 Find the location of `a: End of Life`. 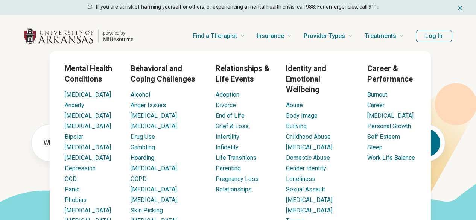

a: End of Life is located at coordinates (230, 115).